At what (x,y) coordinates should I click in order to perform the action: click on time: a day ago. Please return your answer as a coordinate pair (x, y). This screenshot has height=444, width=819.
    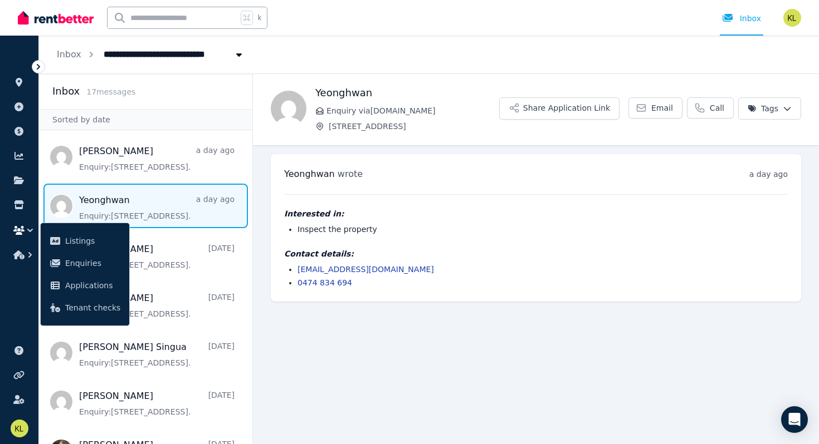
    Looking at the image, I should click on (768, 174).